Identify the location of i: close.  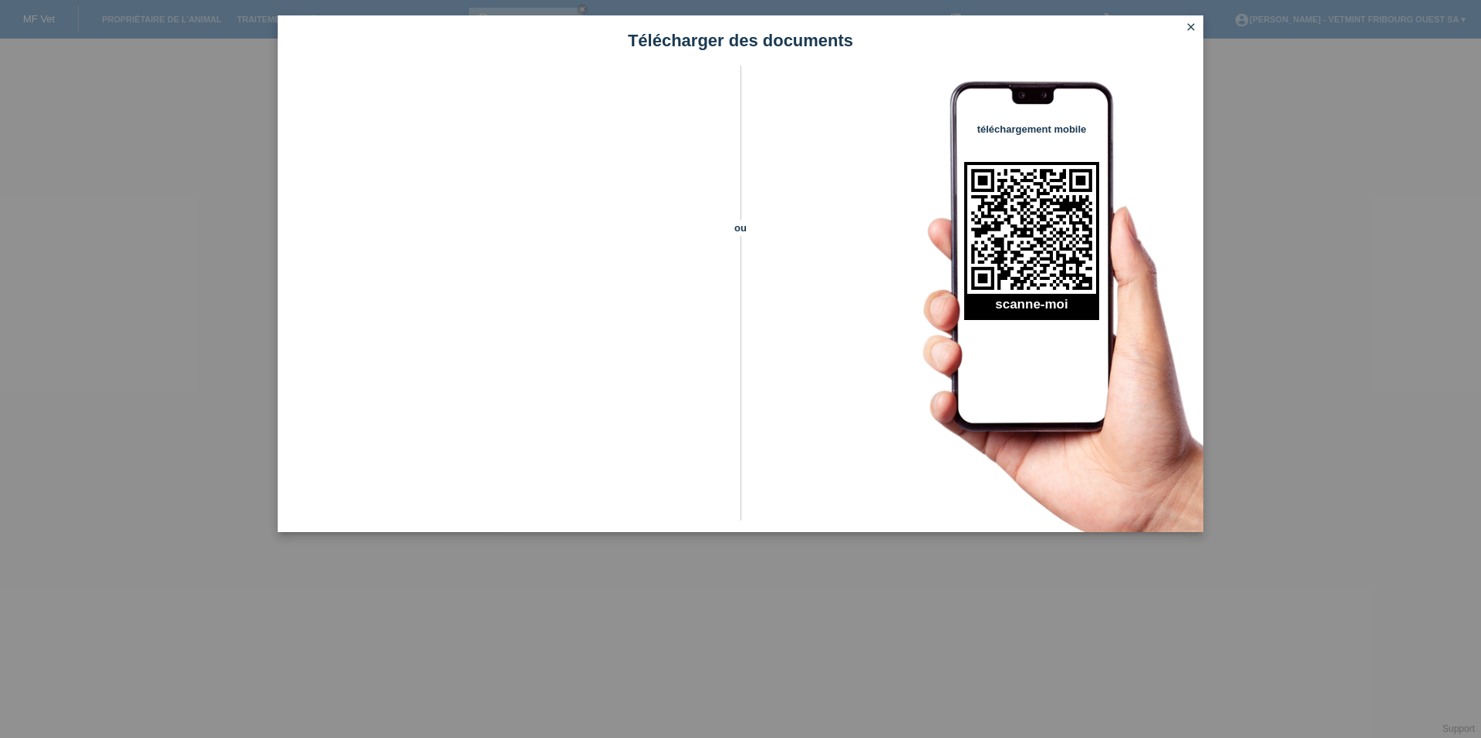
(1191, 27).